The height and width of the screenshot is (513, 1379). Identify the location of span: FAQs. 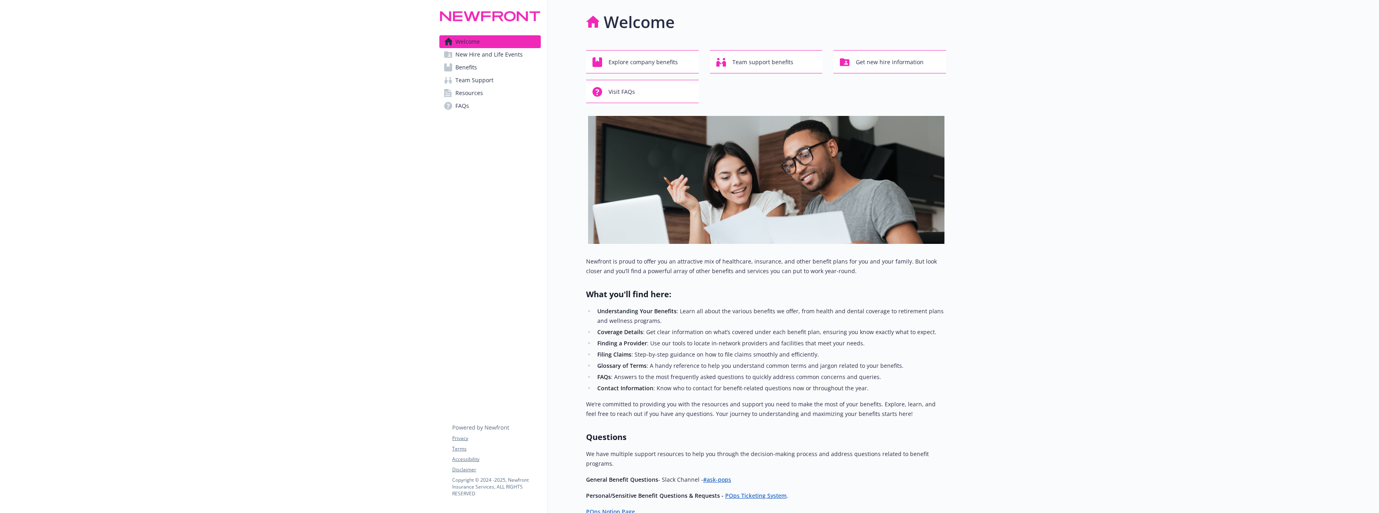
(462, 106).